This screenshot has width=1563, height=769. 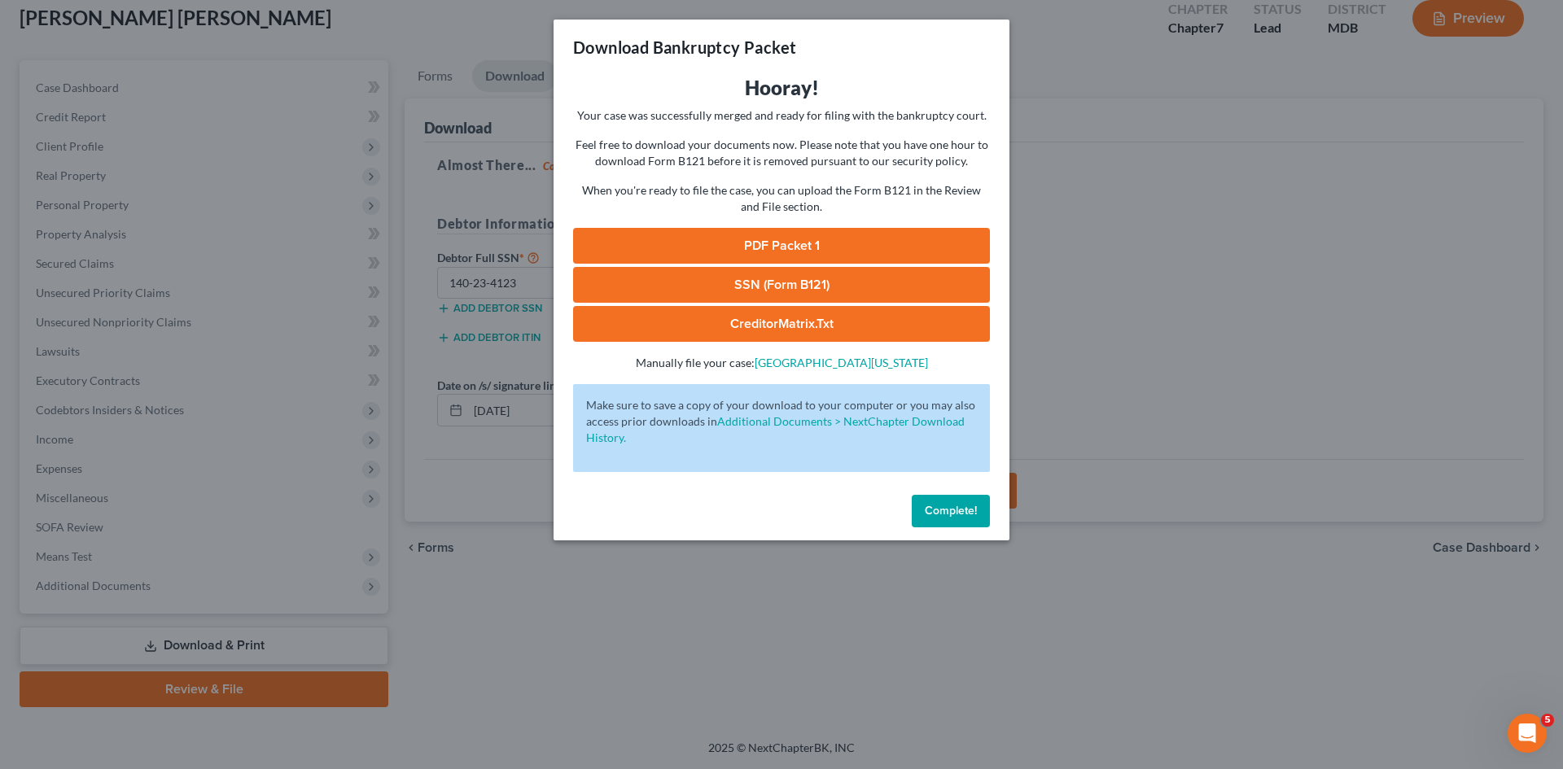 What do you see at coordinates (781, 285) in the screenshot?
I see `a: SSN (Form B121)` at bounding box center [781, 285].